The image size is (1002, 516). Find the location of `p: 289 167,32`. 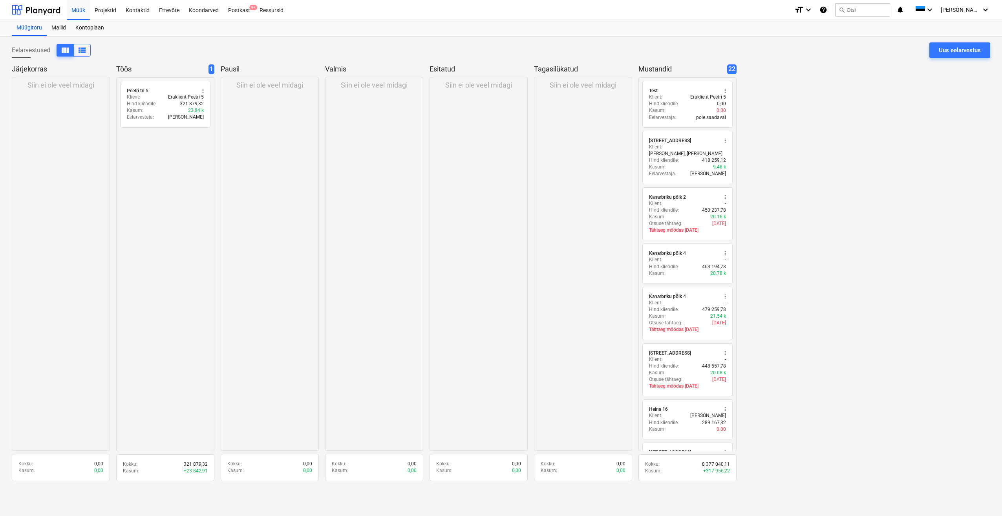

p: 289 167,32 is located at coordinates (714, 422).